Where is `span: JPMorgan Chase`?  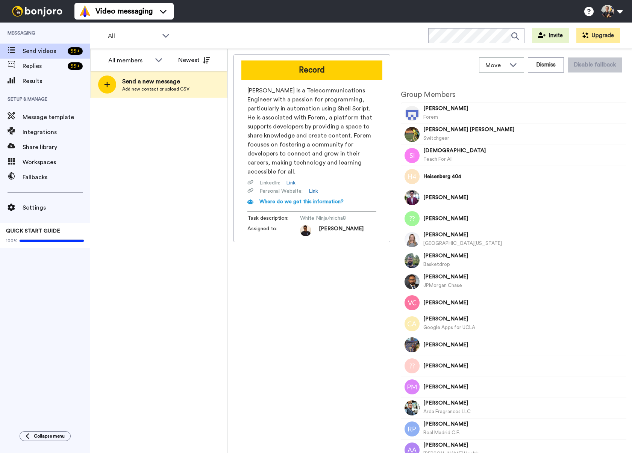 span: JPMorgan Chase is located at coordinates (442, 285).